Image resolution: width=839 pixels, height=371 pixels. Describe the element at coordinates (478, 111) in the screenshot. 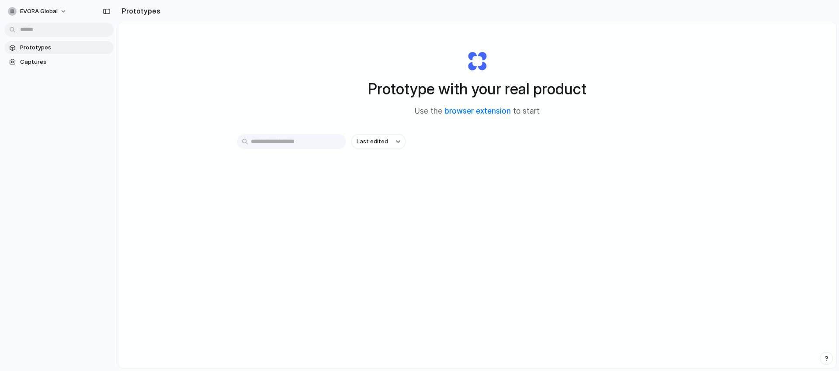

I see `a: browser extension` at that location.